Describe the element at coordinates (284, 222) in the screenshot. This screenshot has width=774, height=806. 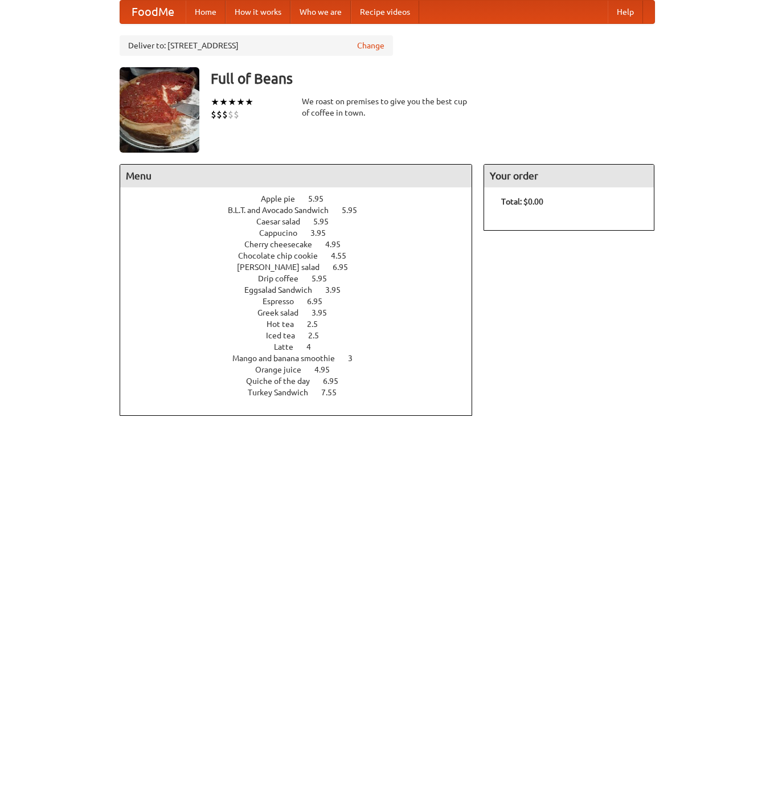
I see `span: Caesar salad` at that location.